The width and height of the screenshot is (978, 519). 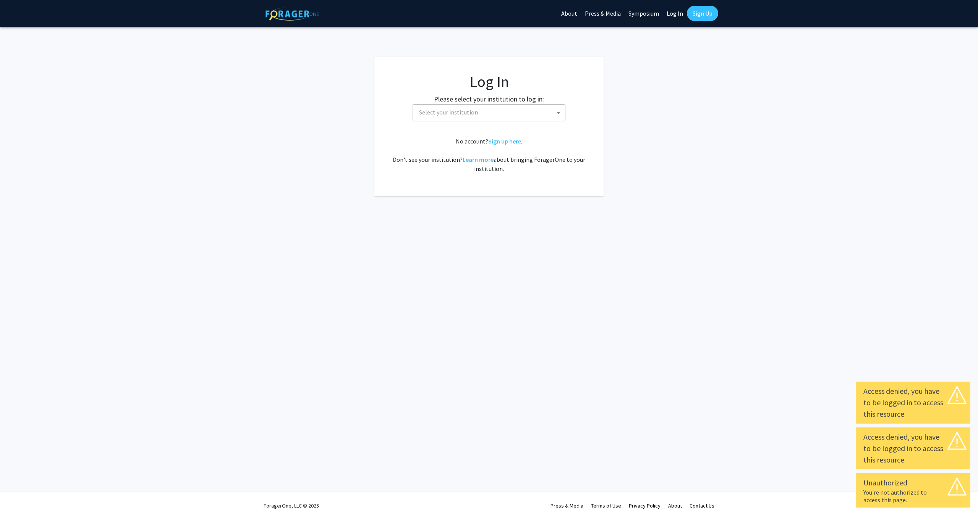 What do you see at coordinates (489, 155) in the screenshot?
I see `div: No account? . Don't see your institution? about bringing ForagerOne to your institution.` at bounding box center [489, 155].